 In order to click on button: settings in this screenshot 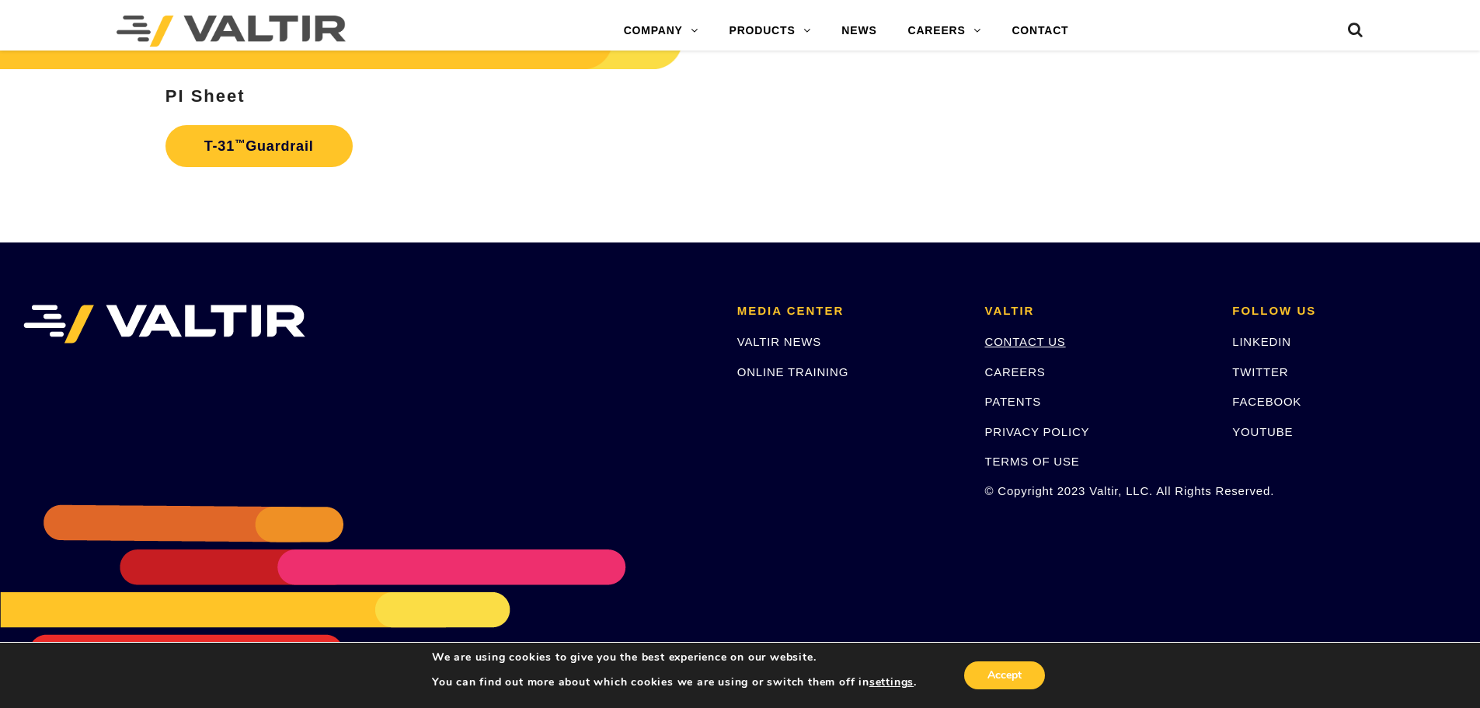, I will do `click(891, 682)`.